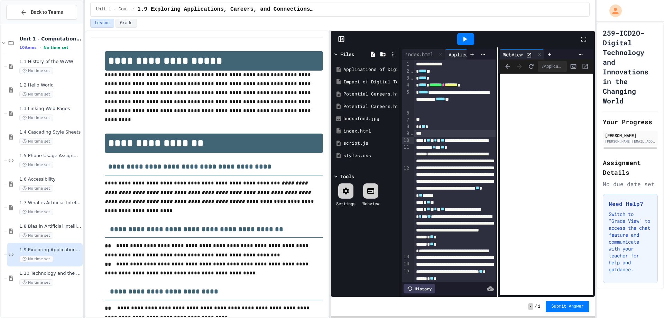 This screenshot has height=318, width=664. Describe the element at coordinates (531, 66) in the screenshot. I see `button: Refresh` at that location.